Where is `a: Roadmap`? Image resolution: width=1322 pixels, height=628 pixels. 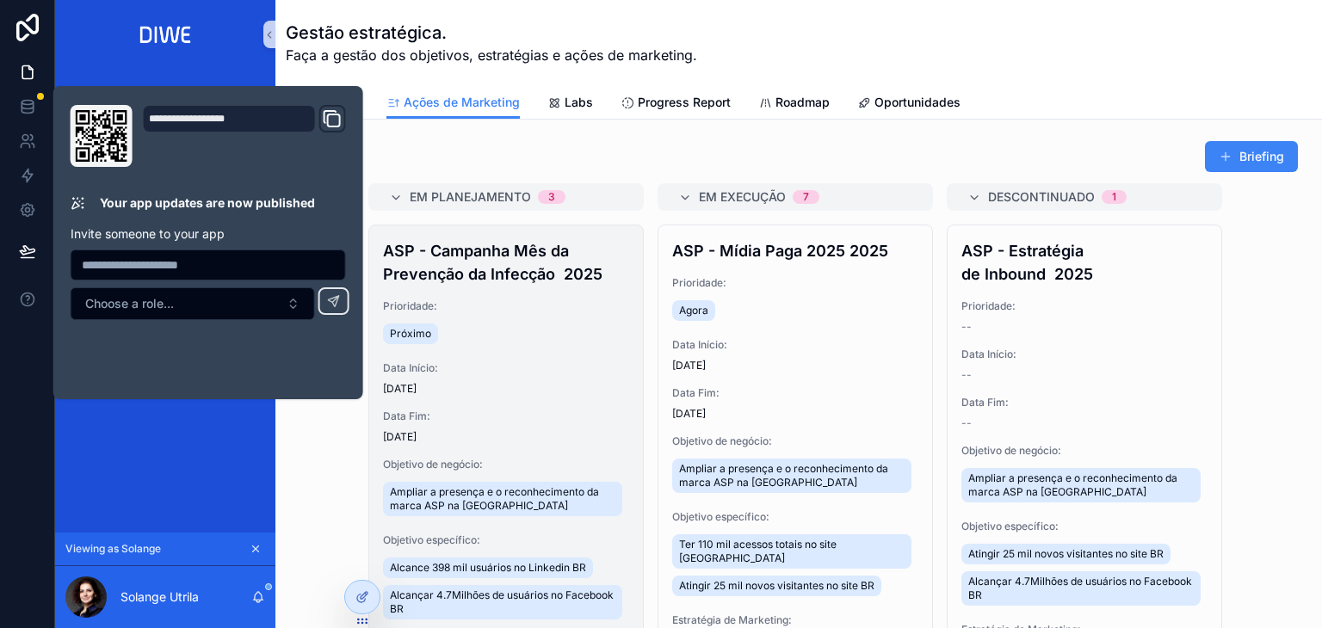
a: Roadmap is located at coordinates (794, 104).